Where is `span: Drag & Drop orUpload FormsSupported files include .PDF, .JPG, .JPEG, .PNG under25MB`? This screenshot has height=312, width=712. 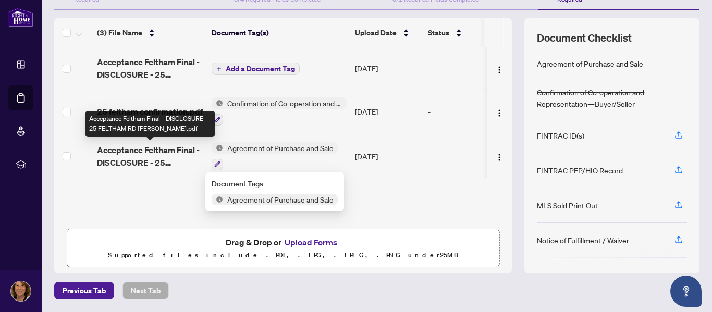
span: Drag & Drop orUpload FormsSupported files include .PDF, .JPG, .JPEG, .PNG under25MB is located at coordinates (283, 248).